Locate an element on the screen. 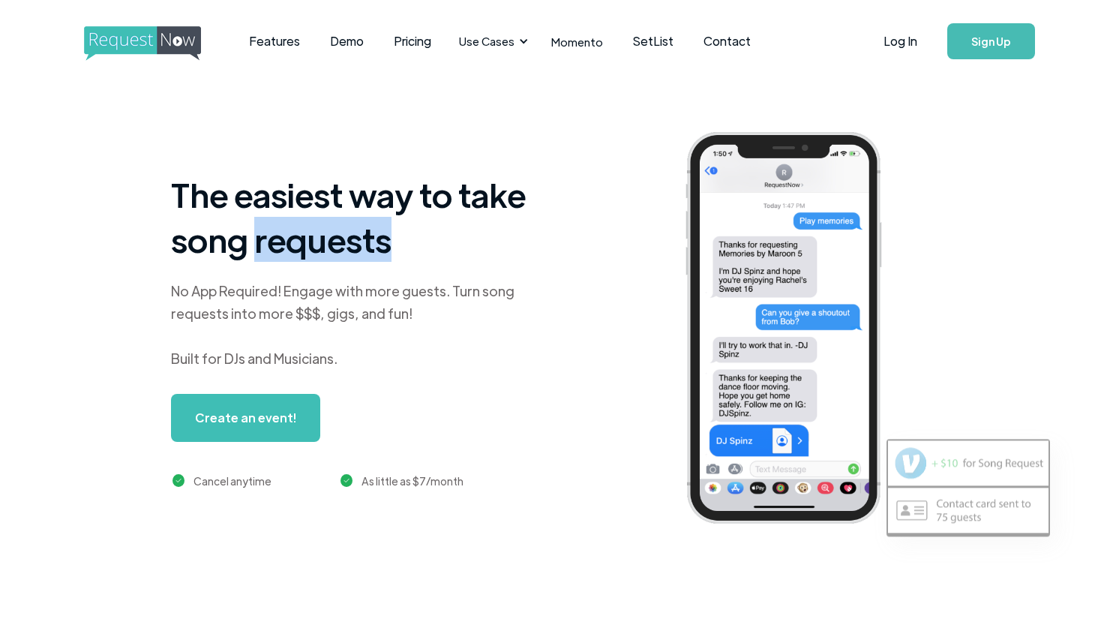  div: Cancel anytime is located at coordinates (233, 481).